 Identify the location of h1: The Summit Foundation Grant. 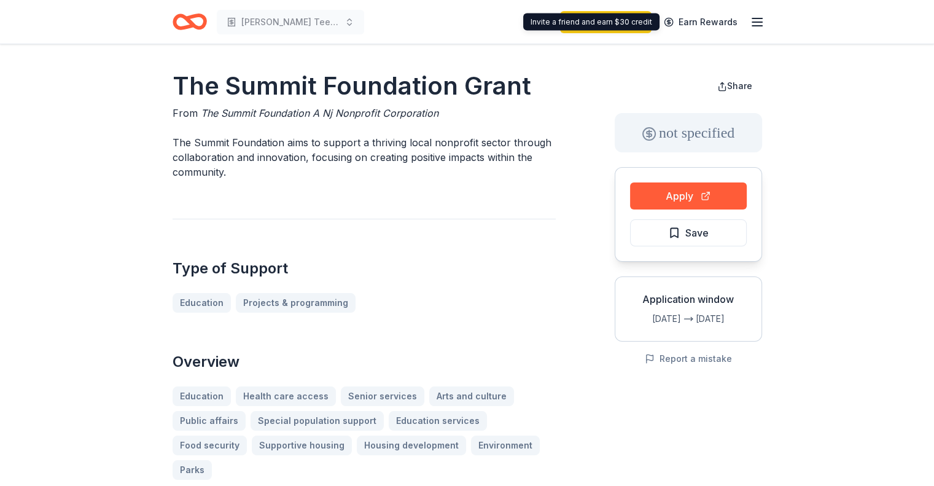
(364, 86).